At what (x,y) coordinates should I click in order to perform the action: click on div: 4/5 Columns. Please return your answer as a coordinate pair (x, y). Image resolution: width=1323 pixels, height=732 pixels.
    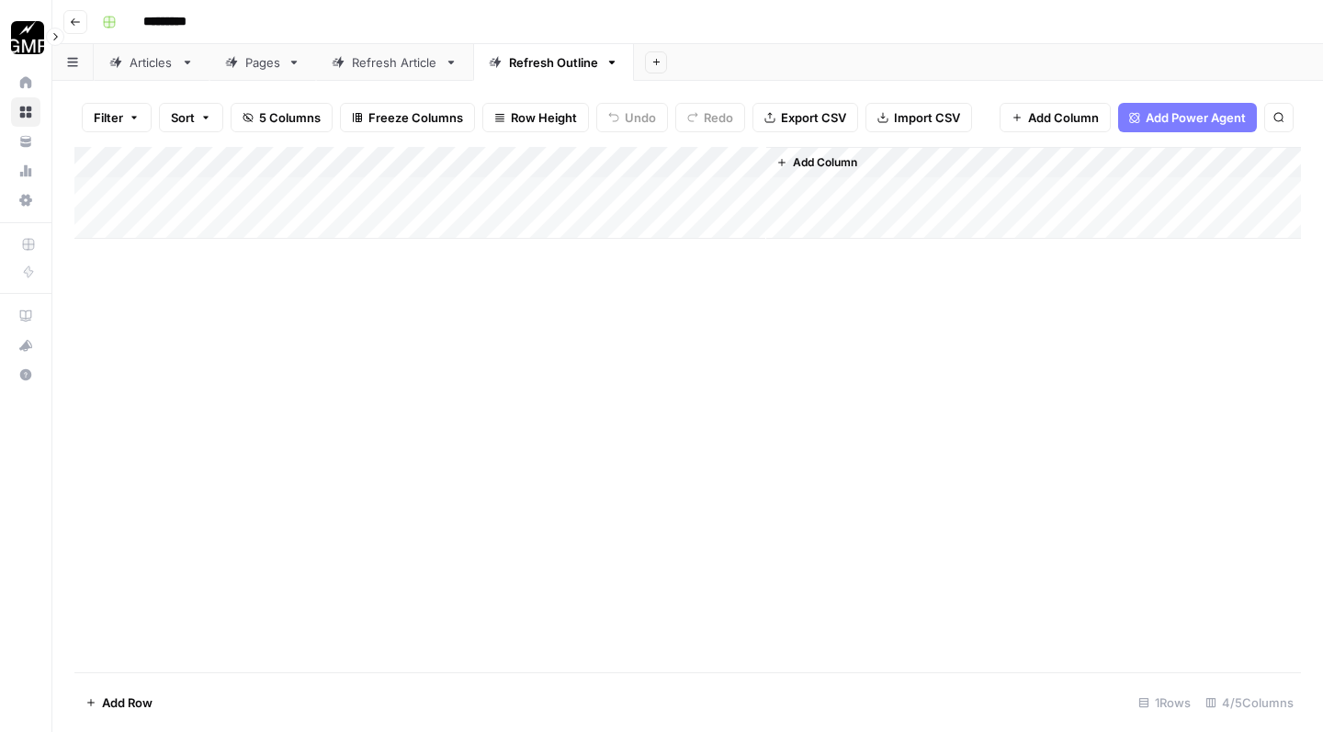
    Looking at the image, I should click on (1249, 703).